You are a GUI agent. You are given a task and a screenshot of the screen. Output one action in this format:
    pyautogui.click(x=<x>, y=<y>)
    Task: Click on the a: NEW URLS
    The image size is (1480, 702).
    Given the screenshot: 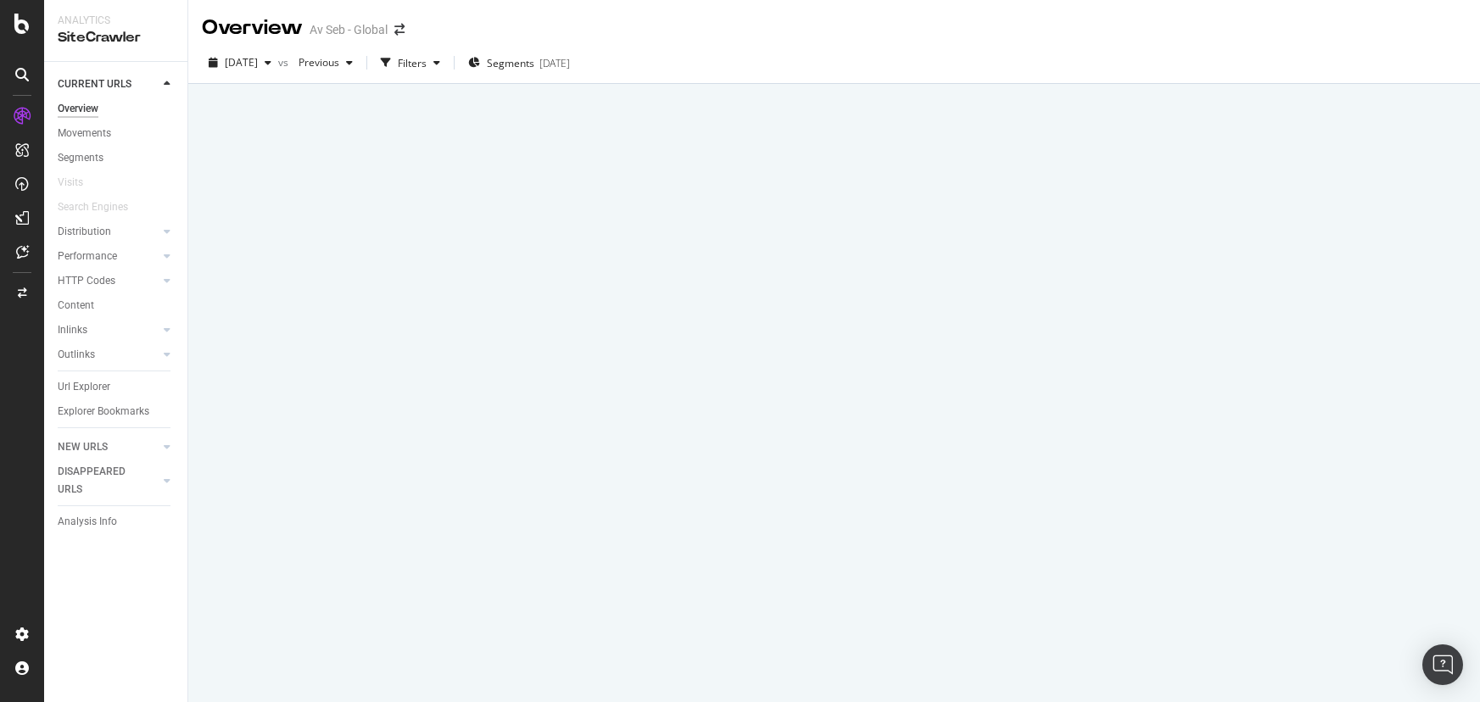 What is the action you would take?
    pyautogui.click(x=108, y=447)
    